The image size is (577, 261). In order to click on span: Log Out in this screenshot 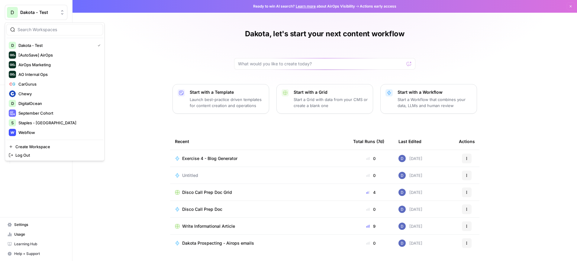, I will do `click(57, 155)`.